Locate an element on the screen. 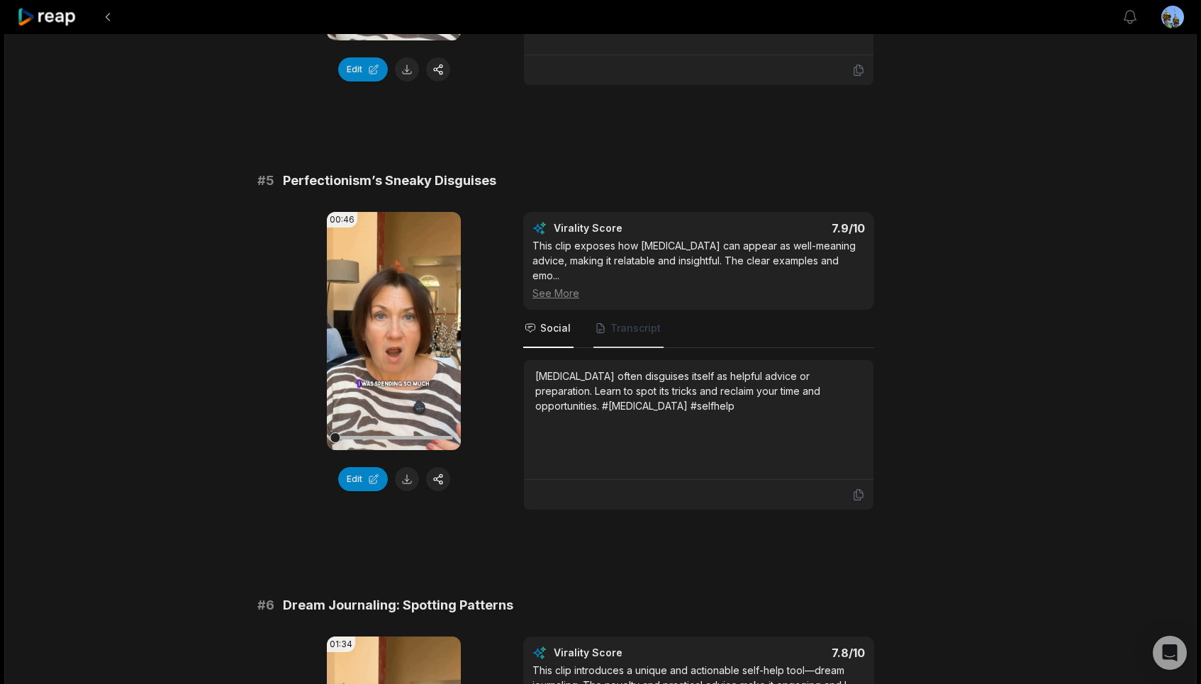 The height and width of the screenshot is (684, 1201). span: Transcript is located at coordinates (635, 328).